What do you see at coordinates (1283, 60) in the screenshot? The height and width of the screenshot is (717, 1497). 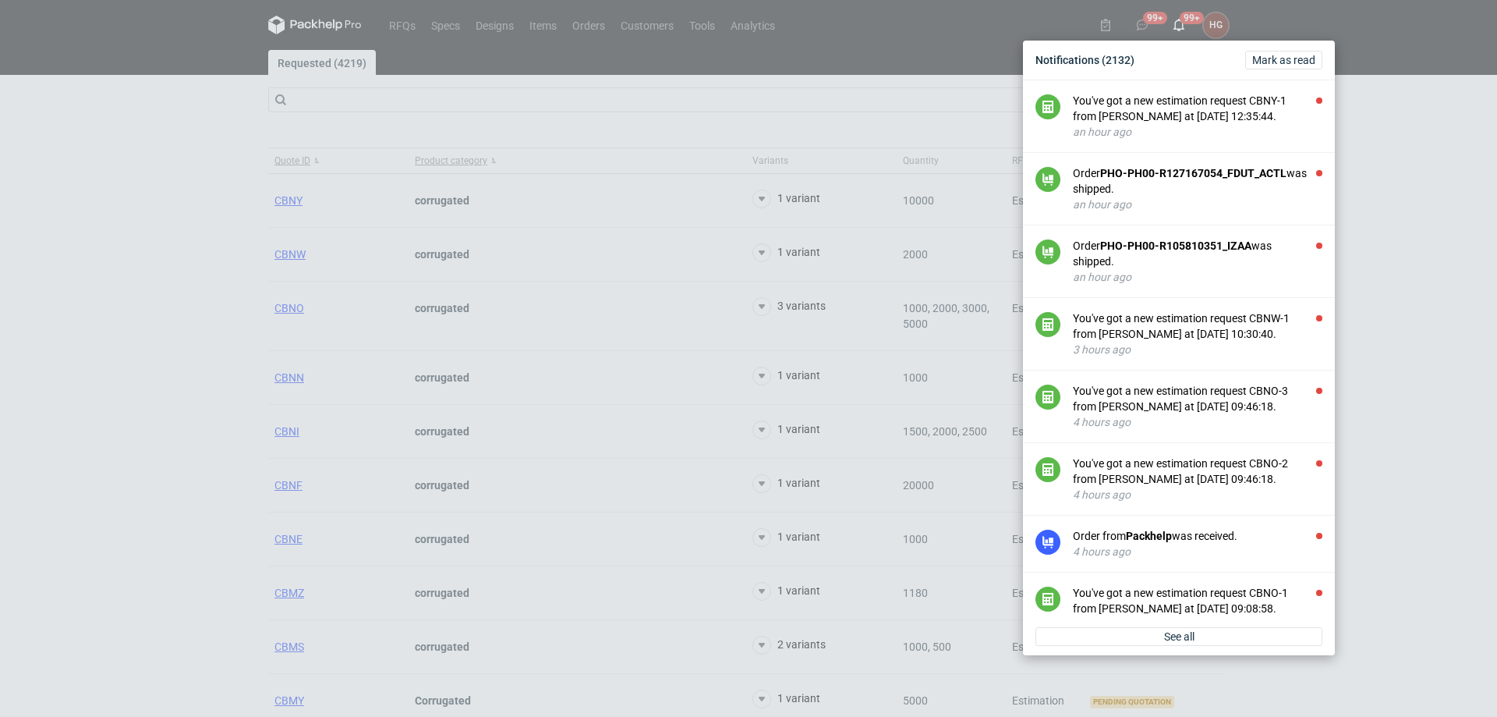 I see `span: Mark as read` at bounding box center [1283, 60].